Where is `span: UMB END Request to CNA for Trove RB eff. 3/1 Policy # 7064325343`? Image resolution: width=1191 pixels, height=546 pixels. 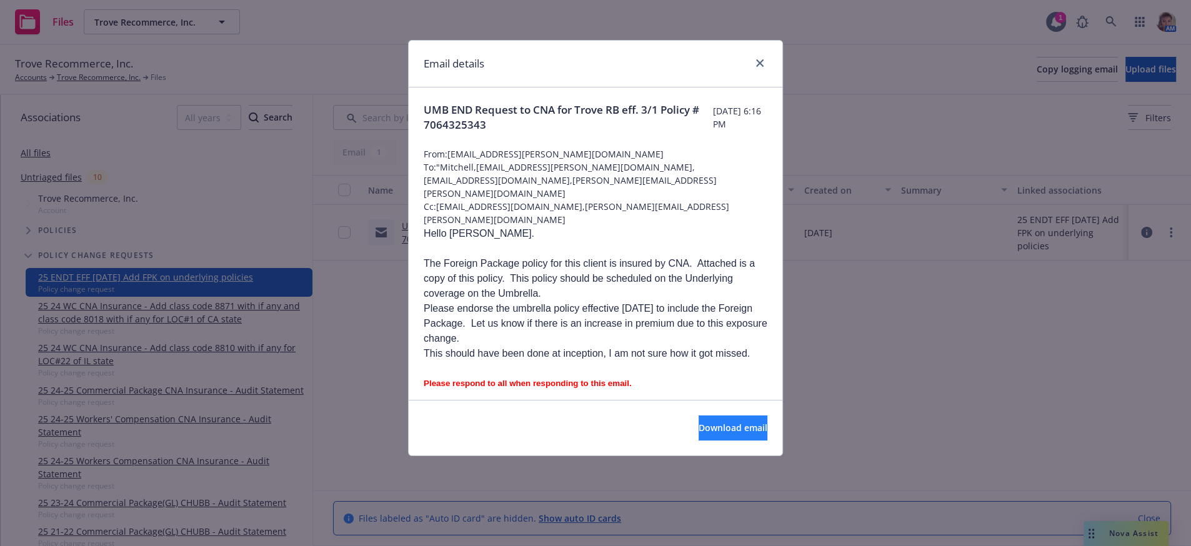 span: UMB END Request to CNA for Trove RB eff. 3/1 Policy # 7064325343 is located at coordinates (568, 117).